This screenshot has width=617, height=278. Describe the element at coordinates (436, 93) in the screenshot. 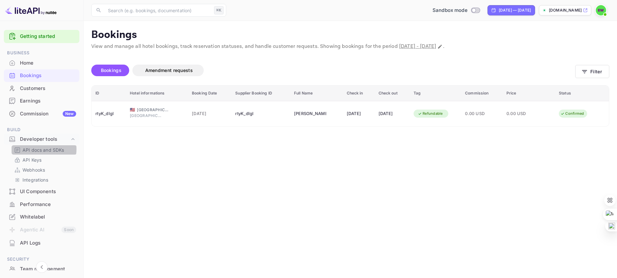

I see `th: Tag` at that location.